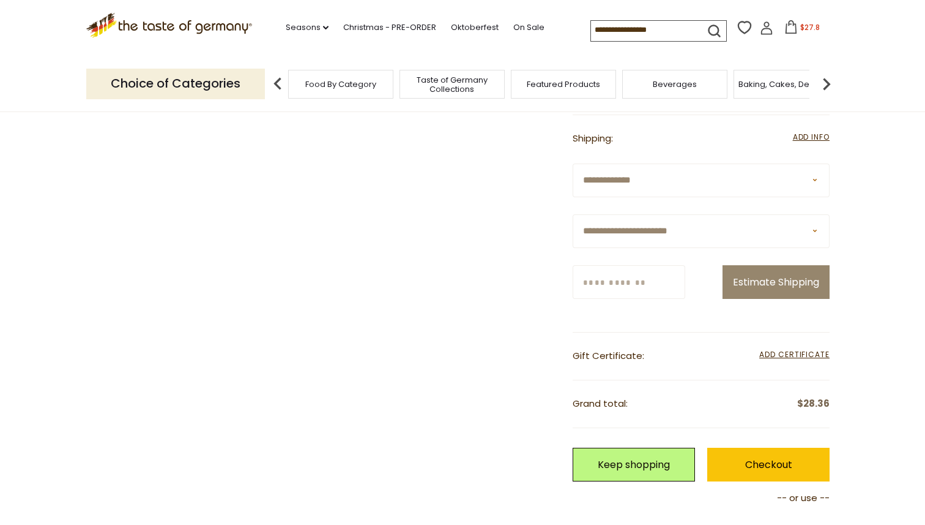  Describe the element at coordinates (564, 84) in the screenshot. I see `a: Featured Products` at that location.